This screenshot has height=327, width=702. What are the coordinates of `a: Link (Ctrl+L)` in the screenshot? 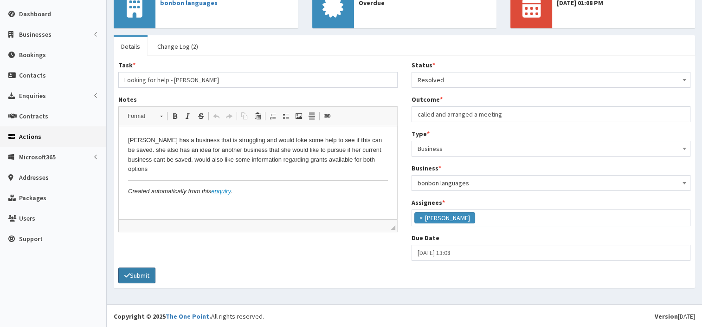 It's located at (327, 116).